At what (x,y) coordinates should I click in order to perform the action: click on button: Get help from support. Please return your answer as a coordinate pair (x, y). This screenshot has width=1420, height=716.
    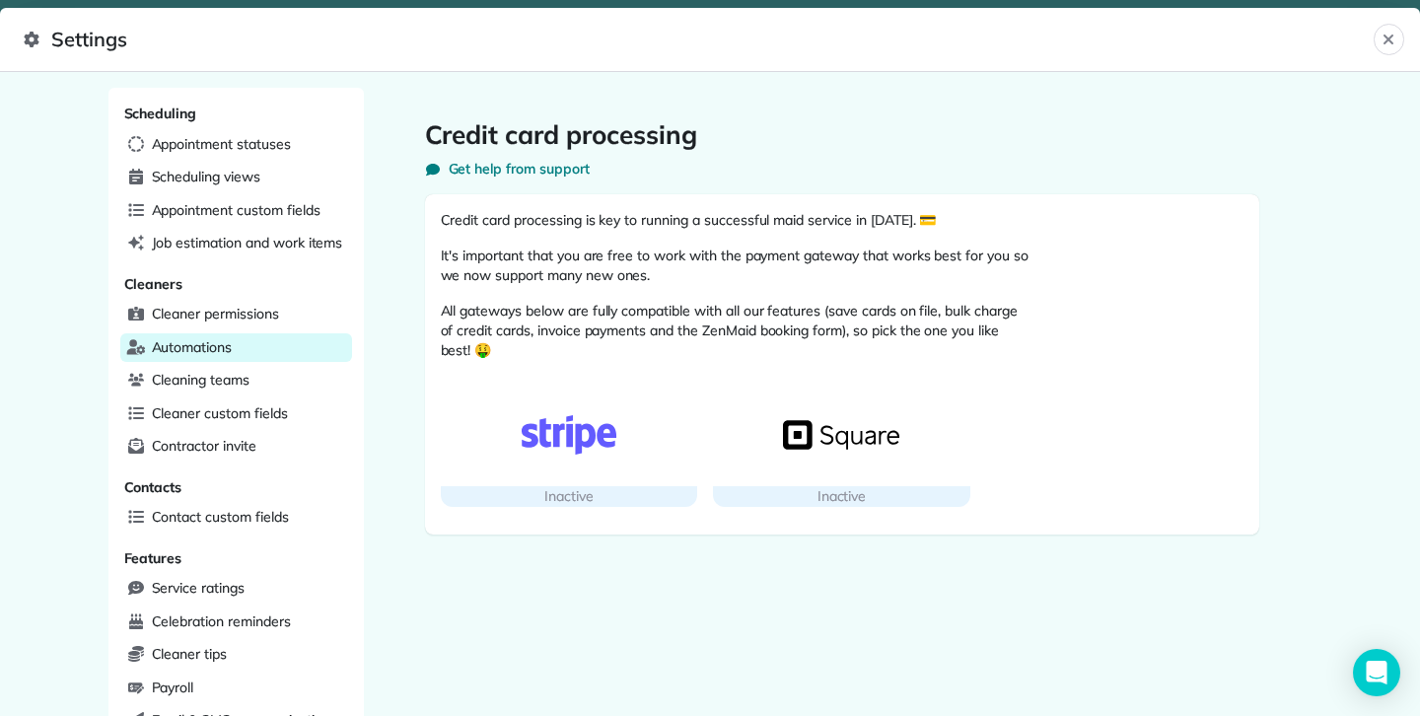
    Looking at the image, I should click on (507, 169).